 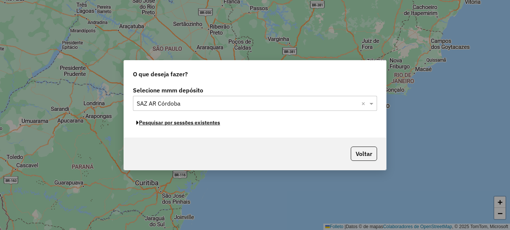 What do you see at coordinates (364, 103) in the screenshot?
I see `span: Clear all` at bounding box center [364, 103].